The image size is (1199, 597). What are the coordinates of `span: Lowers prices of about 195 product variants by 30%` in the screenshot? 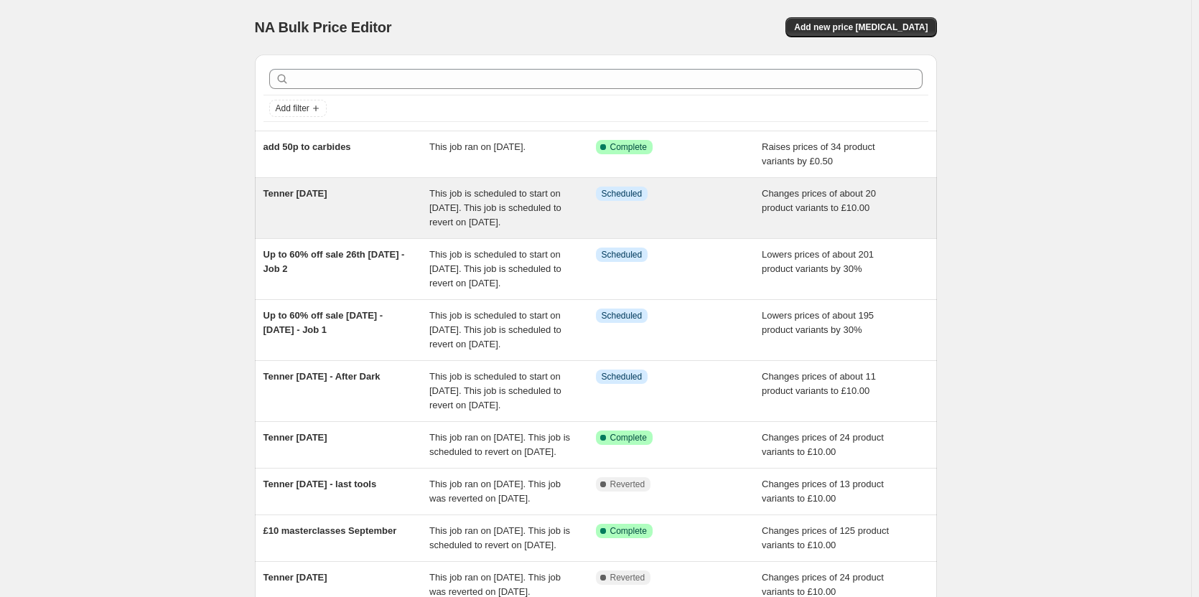 It's located at (818, 322).